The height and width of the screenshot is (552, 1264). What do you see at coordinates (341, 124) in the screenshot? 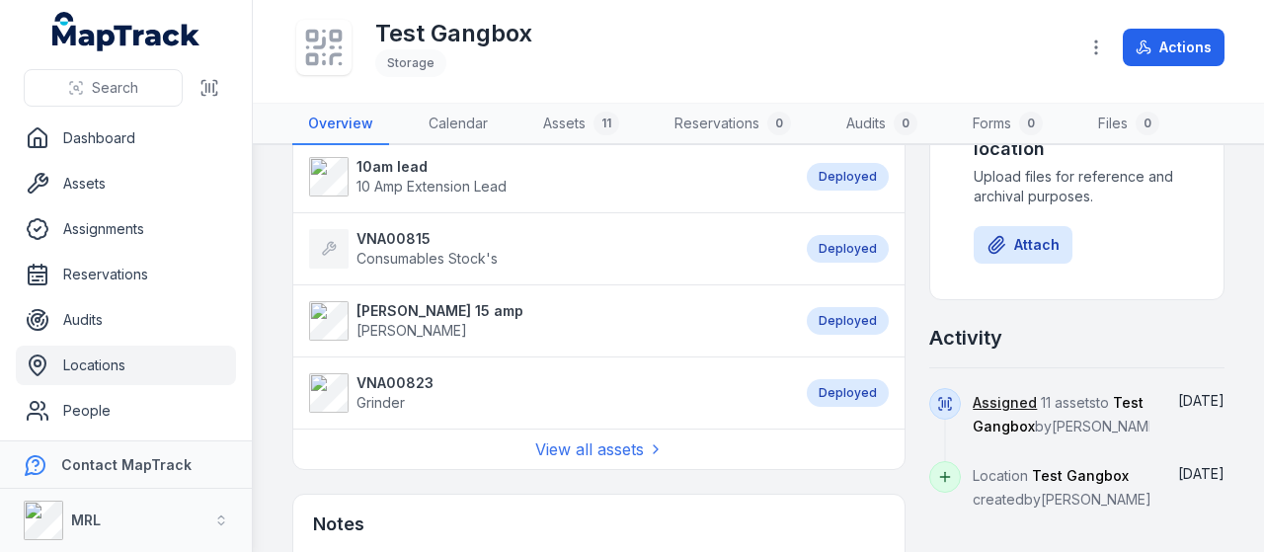
I see `a: Overview` at bounding box center [341, 124].